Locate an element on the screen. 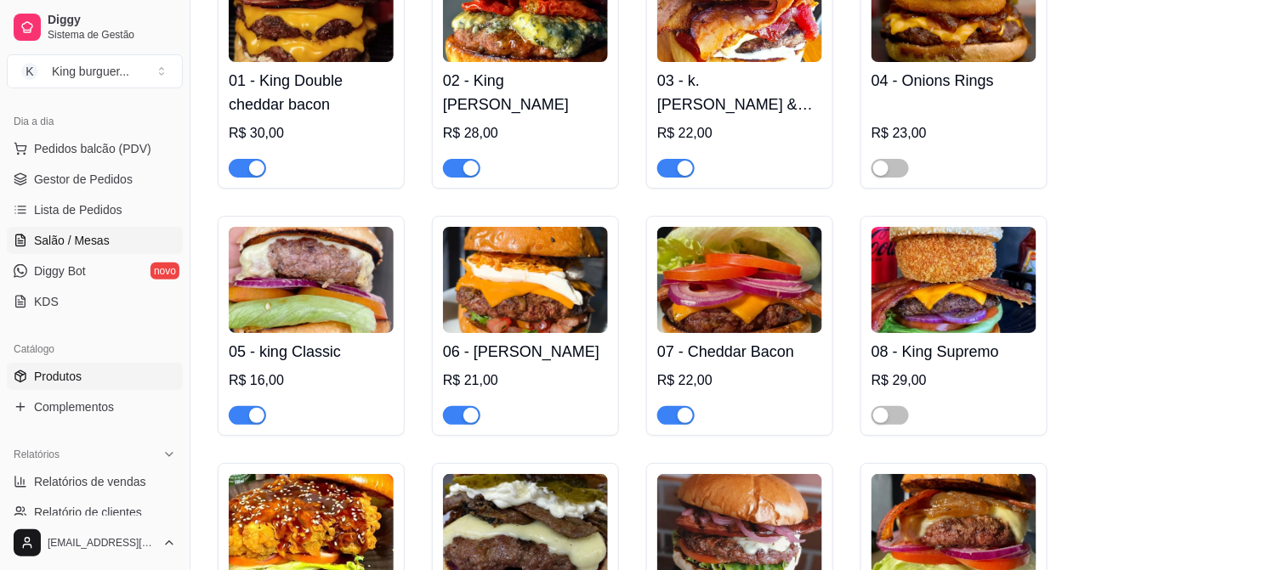 Image resolution: width=1272 pixels, height=570 pixels. span: Relatórios de vendas is located at coordinates (90, 482).